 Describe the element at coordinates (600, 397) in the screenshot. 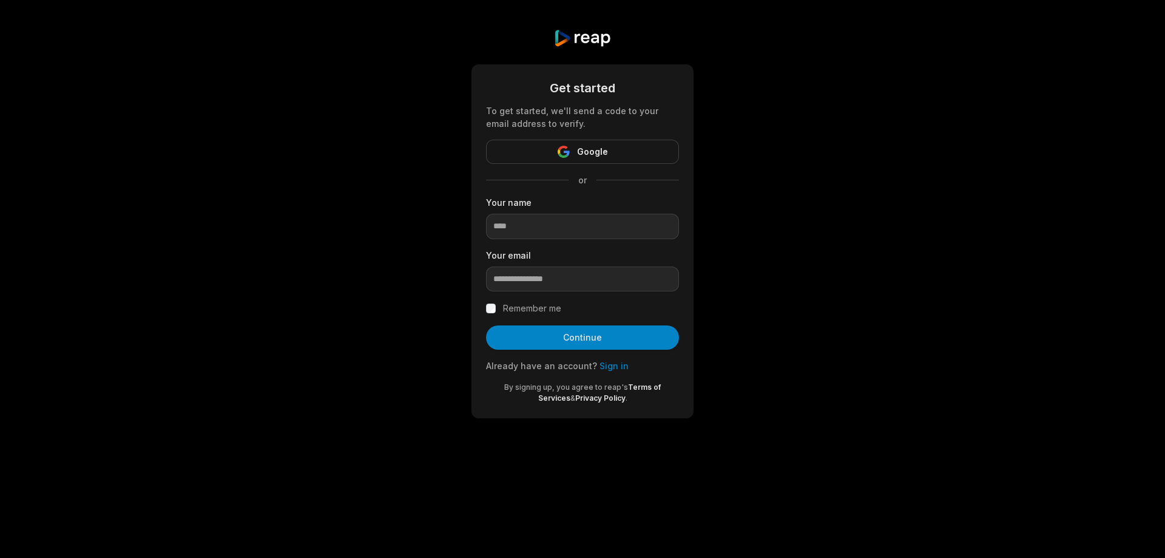

I see `a: Privacy Policy` at that location.